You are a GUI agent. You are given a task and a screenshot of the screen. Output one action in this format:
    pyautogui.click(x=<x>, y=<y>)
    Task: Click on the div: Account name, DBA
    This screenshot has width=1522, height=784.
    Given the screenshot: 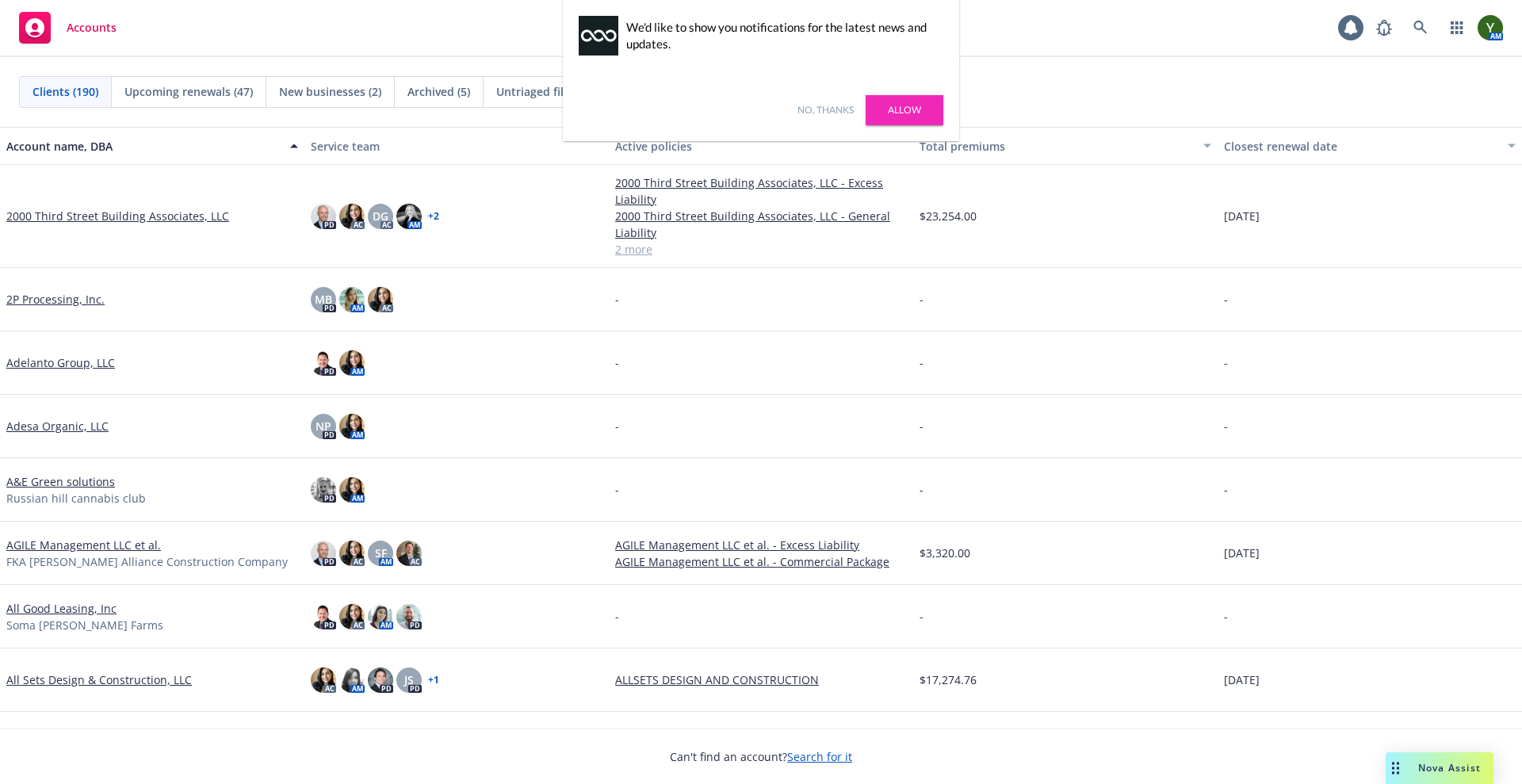 What is the action you would take?
    pyautogui.click(x=143, y=145)
    